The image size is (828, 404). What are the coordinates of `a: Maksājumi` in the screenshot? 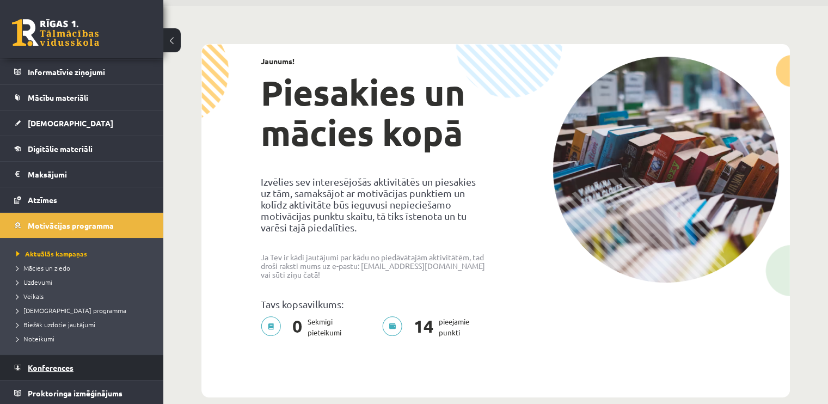 It's located at (82, 174).